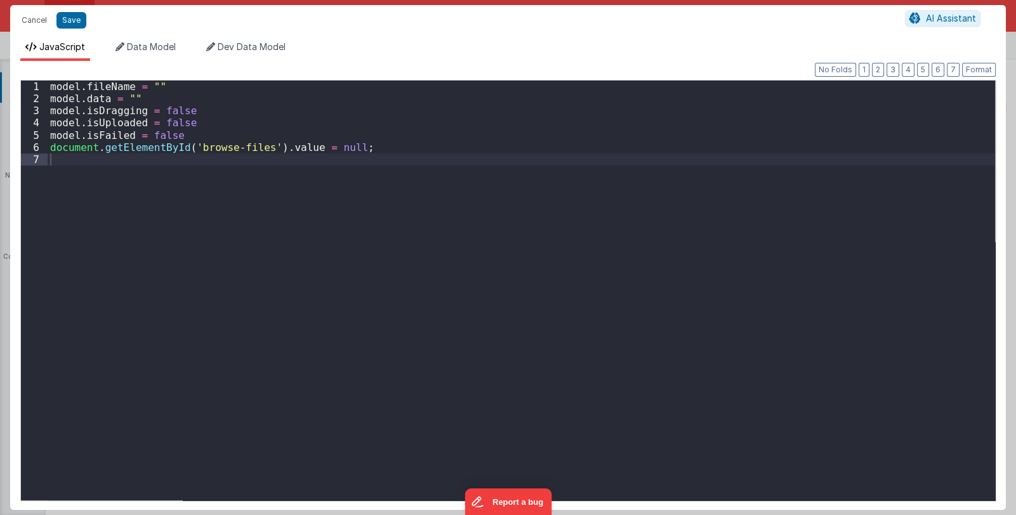 The width and height of the screenshot is (1016, 515). I want to click on div: 3, so click(34, 110).